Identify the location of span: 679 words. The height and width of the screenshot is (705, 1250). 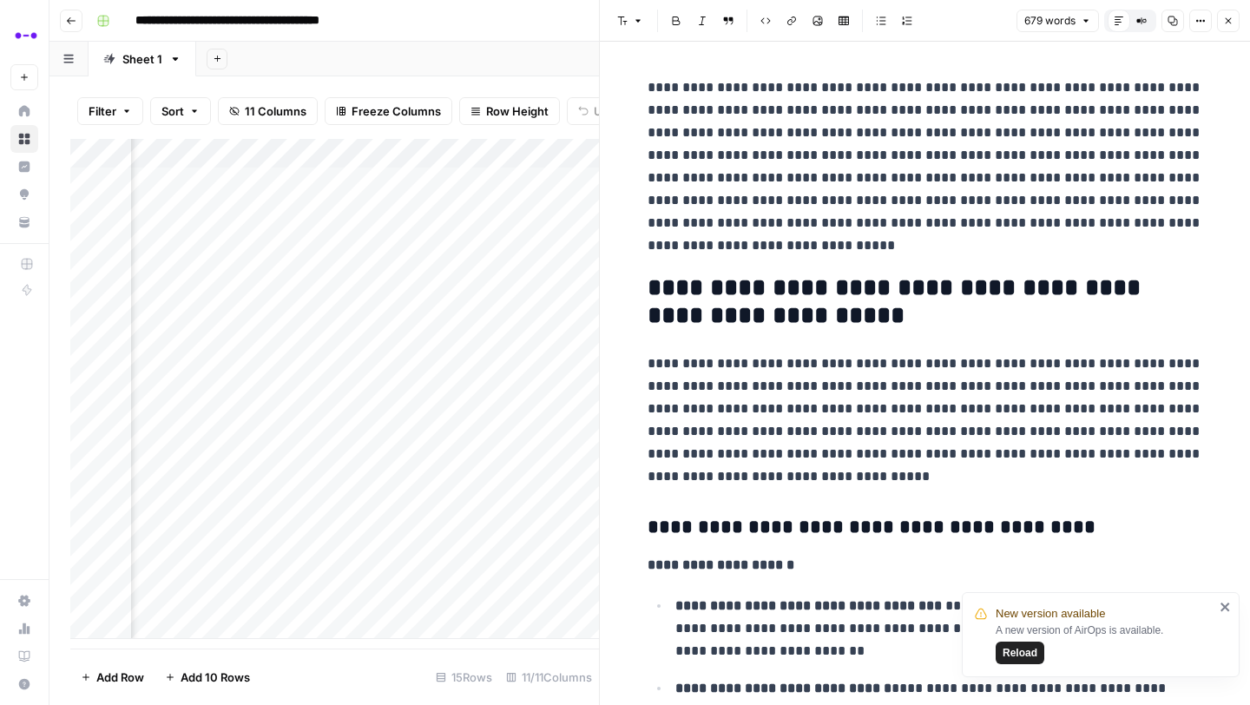
(1050, 21).